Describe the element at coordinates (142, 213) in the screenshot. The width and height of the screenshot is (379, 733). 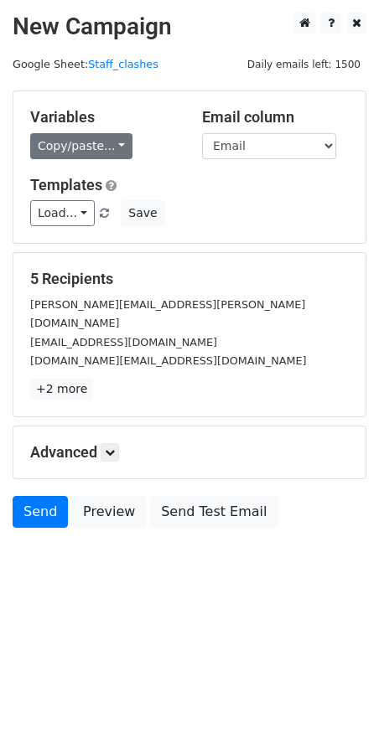
I see `button: Save` at that location.